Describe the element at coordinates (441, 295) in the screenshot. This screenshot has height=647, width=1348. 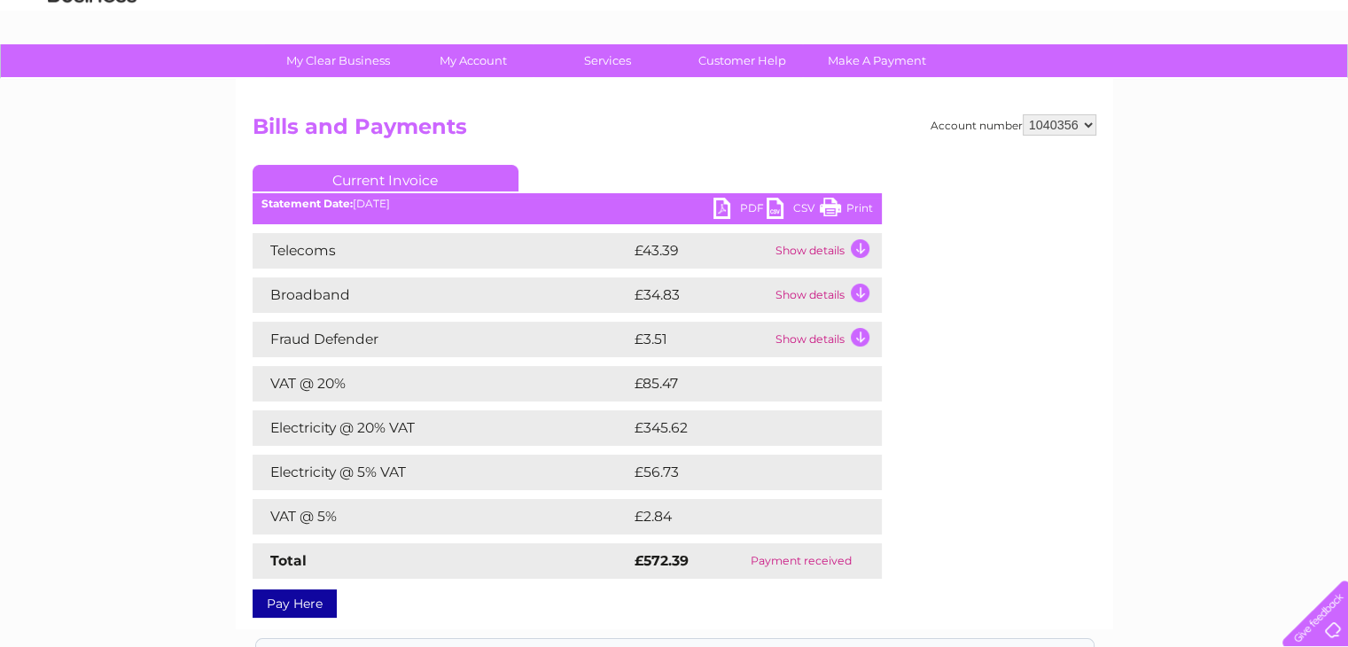
I see `td: Broadband` at that location.